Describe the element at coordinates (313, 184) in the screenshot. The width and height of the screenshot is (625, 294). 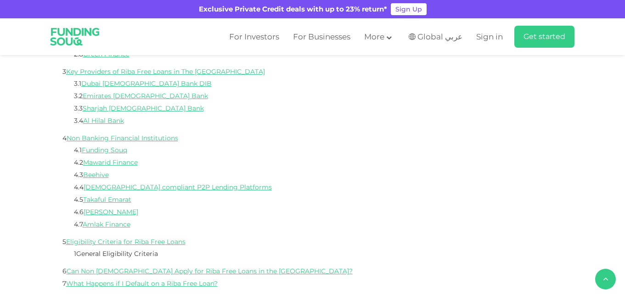
I see `li: 4` at that location.